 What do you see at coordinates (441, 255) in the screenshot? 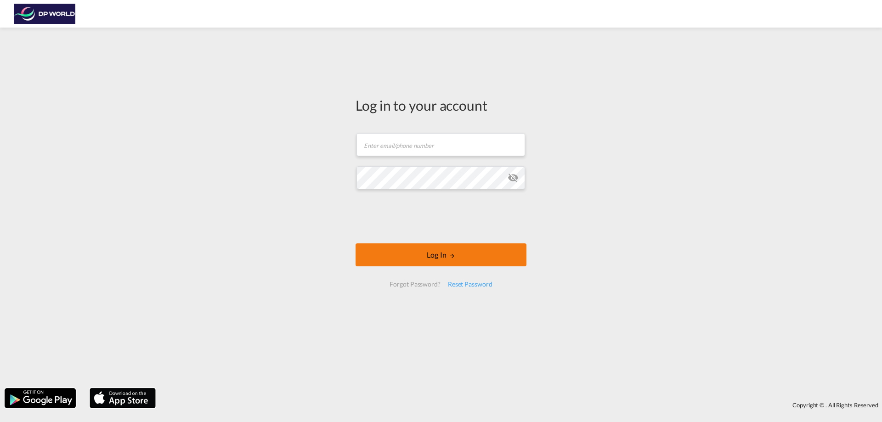
I see `button: LOGIN` at bounding box center [441, 255].